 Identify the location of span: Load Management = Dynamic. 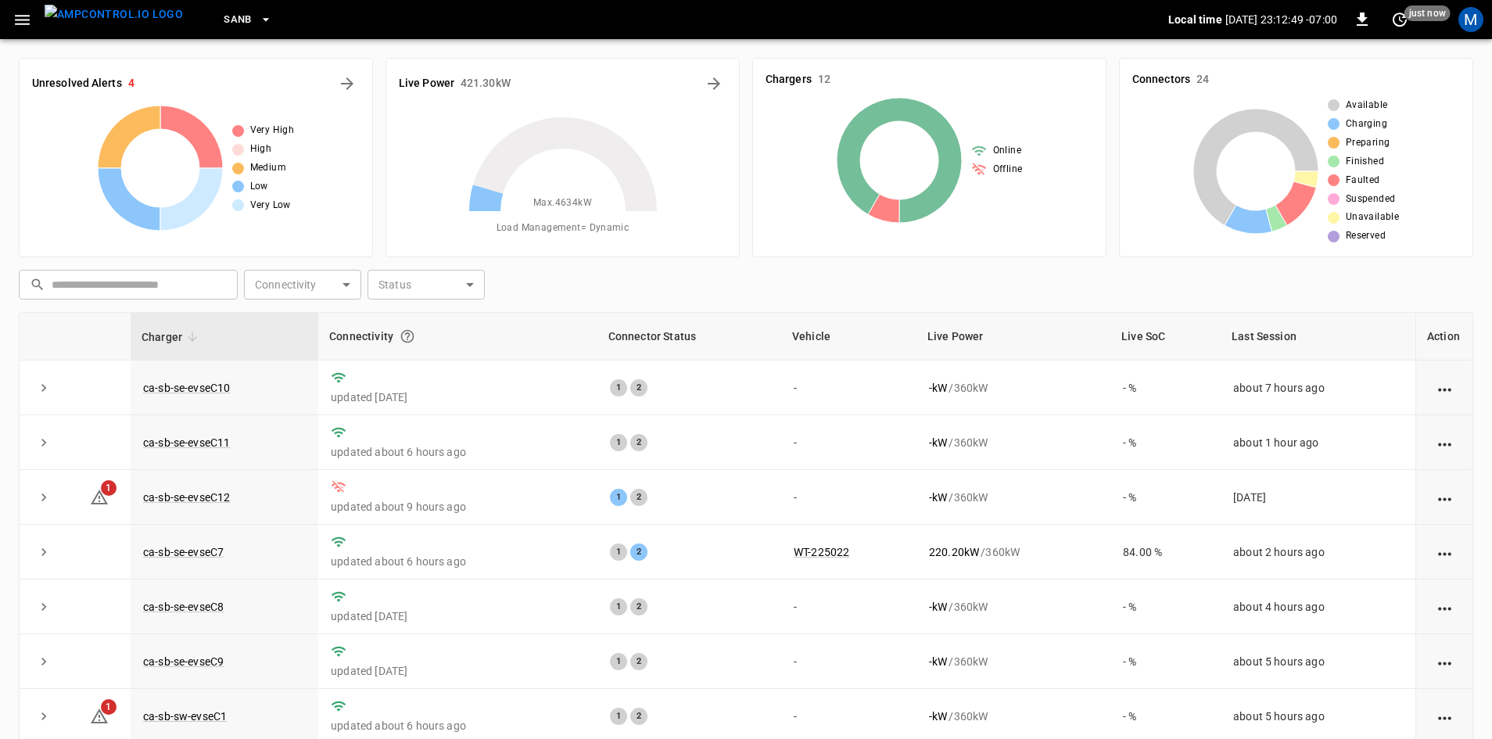
(563, 228).